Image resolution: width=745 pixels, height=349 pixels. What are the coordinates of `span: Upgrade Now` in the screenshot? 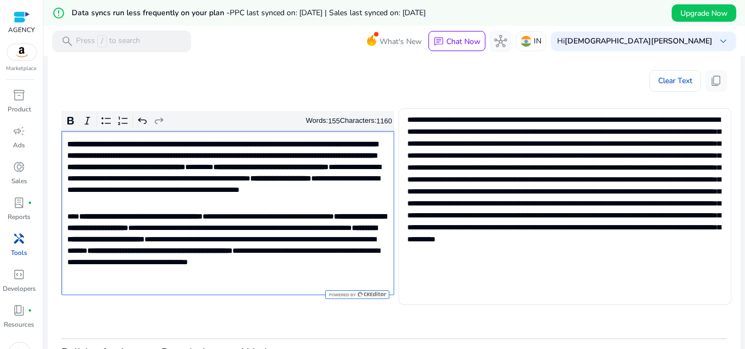 It's located at (704, 13).